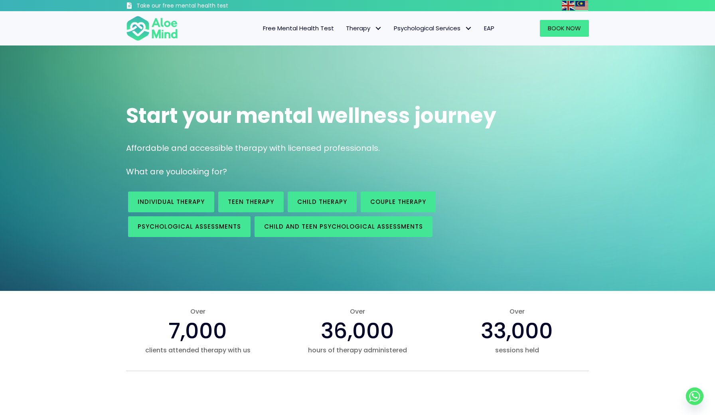 Image resolution: width=715 pixels, height=415 pixels. Describe the element at coordinates (517, 331) in the screenshot. I see `span: 33,000` at that location.